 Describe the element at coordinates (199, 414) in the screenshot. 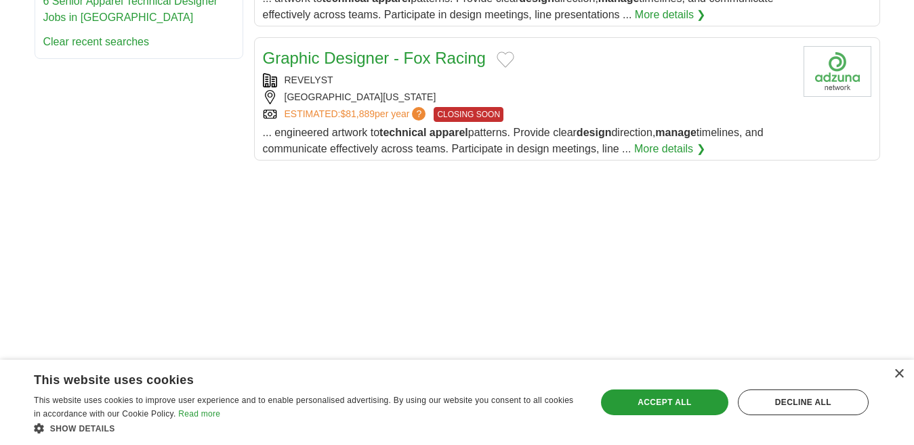

I see `a: Read more, opens a new window` at that location.